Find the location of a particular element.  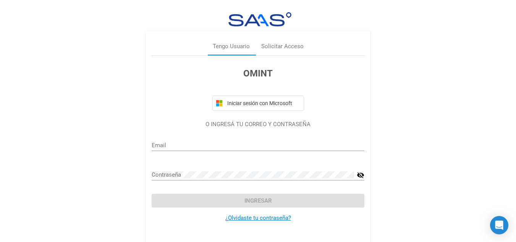

h3: OMINT is located at coordinates (258, 73).